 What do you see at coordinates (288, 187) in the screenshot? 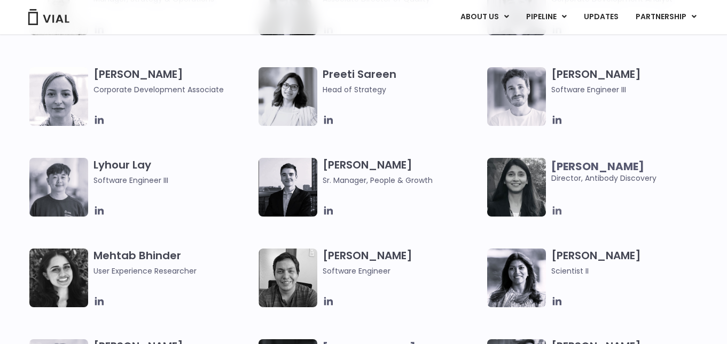
I see `img: Smiling man named Owen` at bounding box center [288, 187].